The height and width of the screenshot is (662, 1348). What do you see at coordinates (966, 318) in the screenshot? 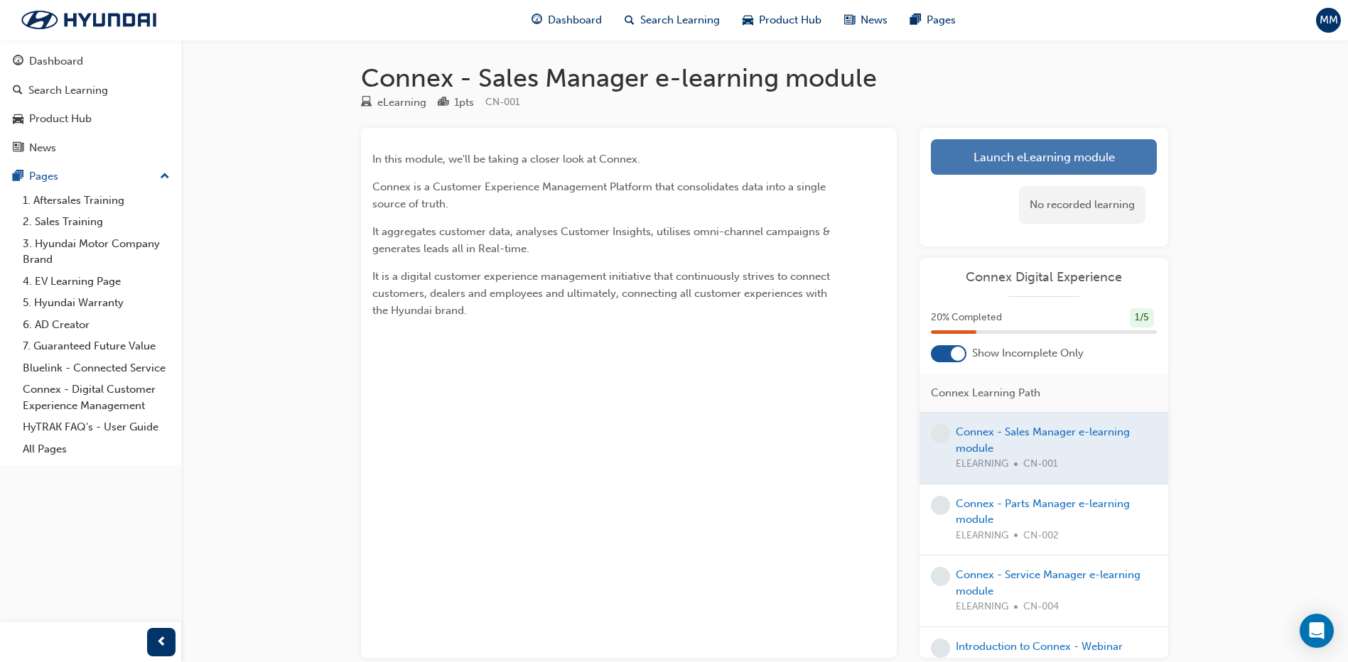
I see `span: 20 % Completed` at bounding box center [966, 318].